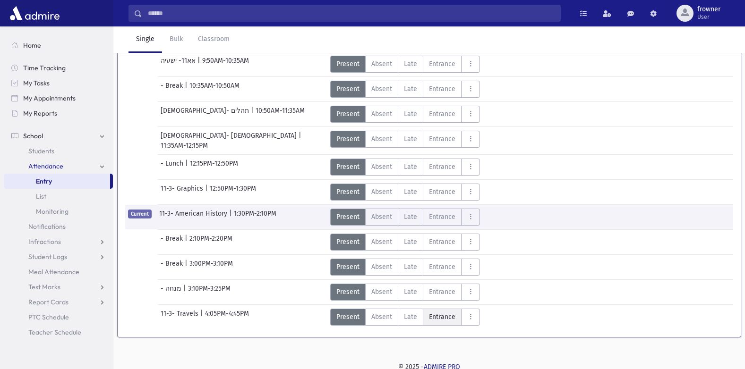  What do you see at coordinates (58, 98) in the screenshot?
I see `a: My Appointments` at bounding box center [58, 98].